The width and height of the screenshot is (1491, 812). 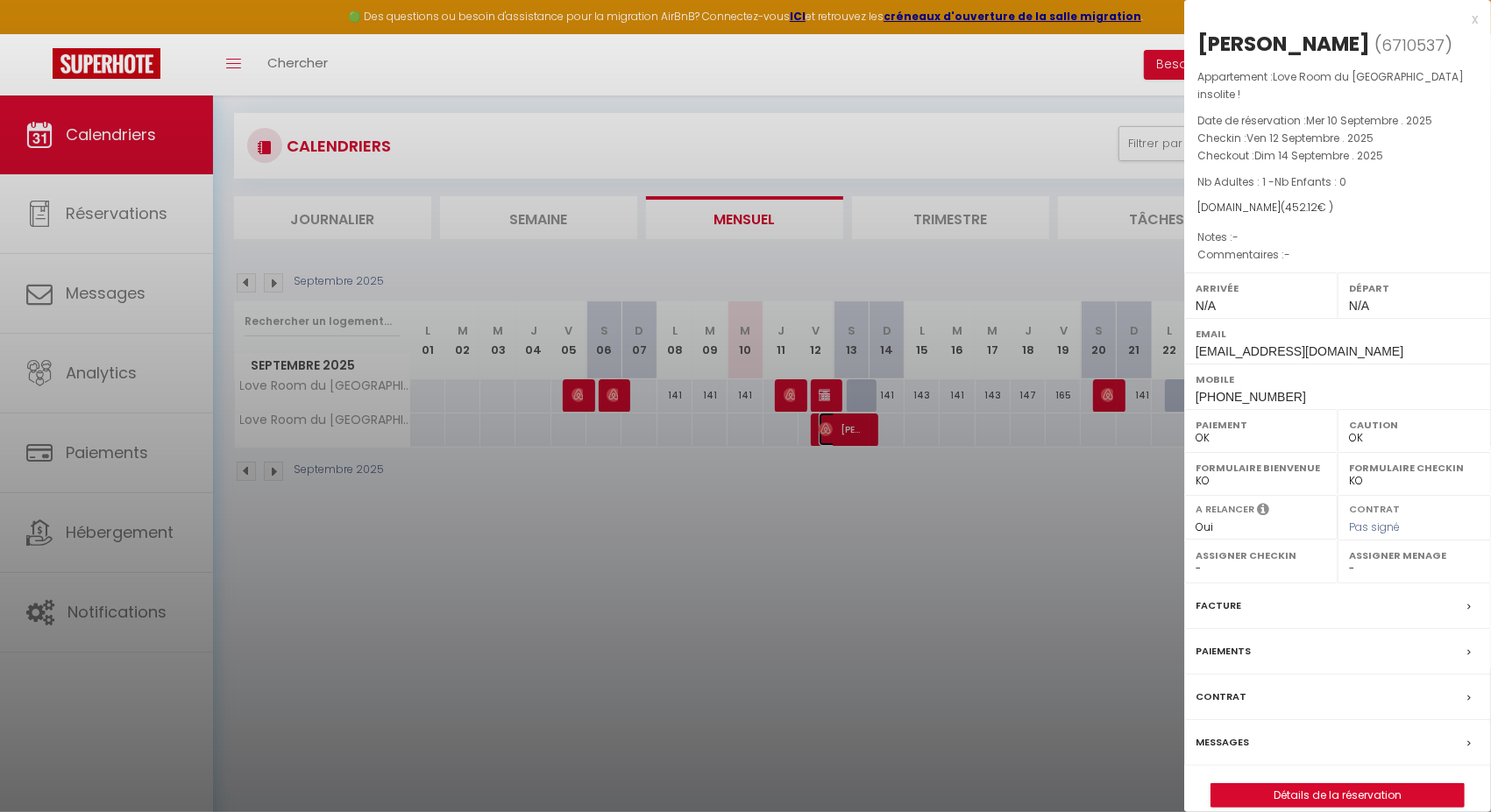 What do you see at coordinates (1260, 289) in the screenshot?
I see `label: Arrivée` at bounding box center [1260, 289].